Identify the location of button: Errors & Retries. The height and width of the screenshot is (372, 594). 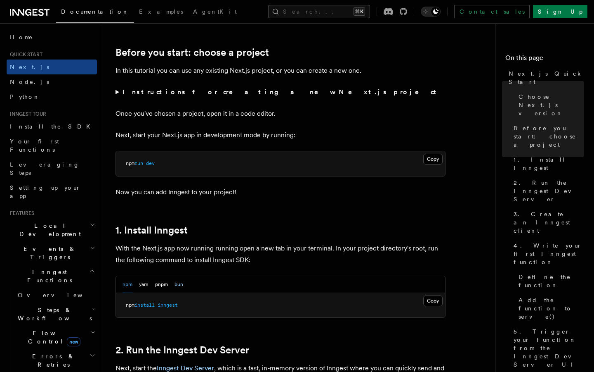
(56, 360).